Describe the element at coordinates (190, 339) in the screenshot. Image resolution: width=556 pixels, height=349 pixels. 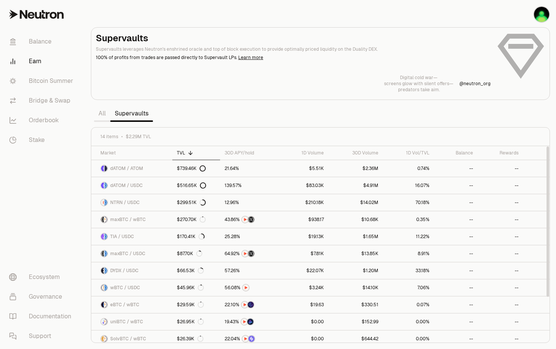
I see `div: $26.39K` at that location.